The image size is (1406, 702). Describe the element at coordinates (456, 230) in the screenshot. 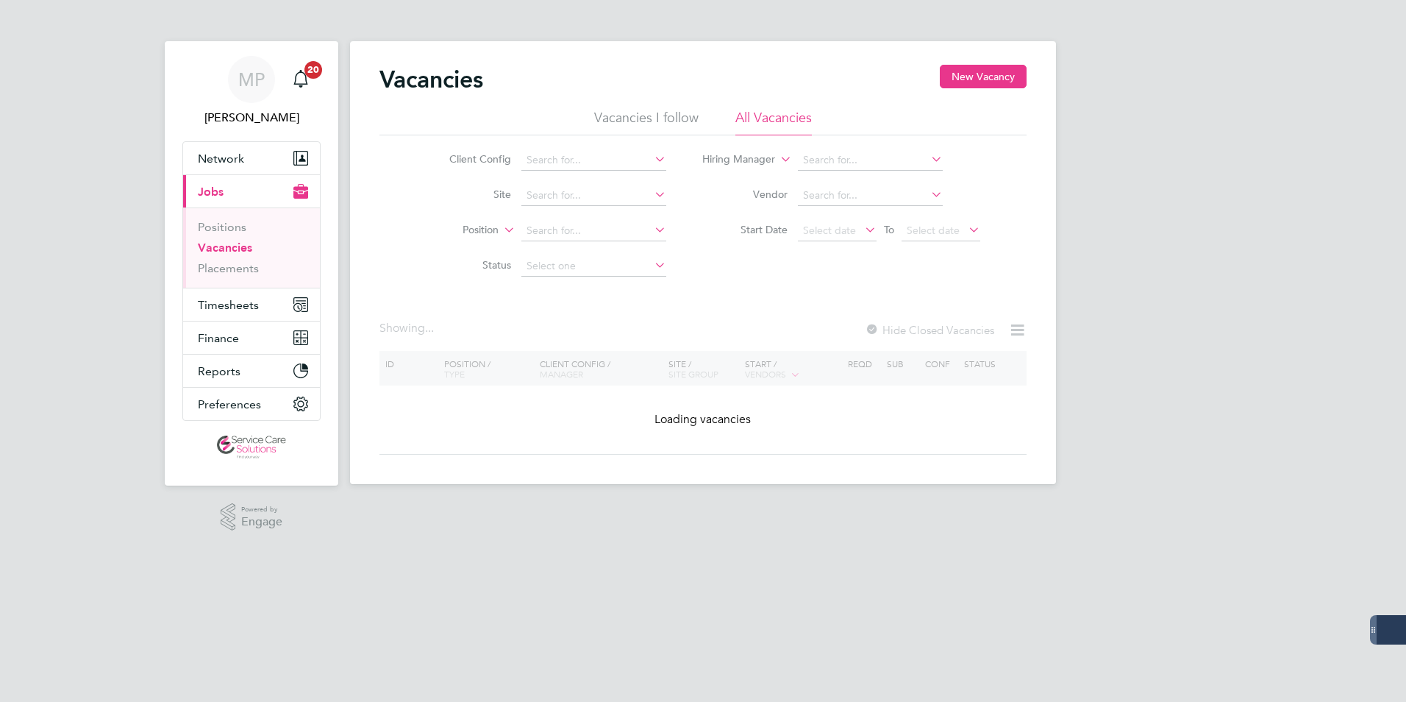

I see `label: Position` at that location.